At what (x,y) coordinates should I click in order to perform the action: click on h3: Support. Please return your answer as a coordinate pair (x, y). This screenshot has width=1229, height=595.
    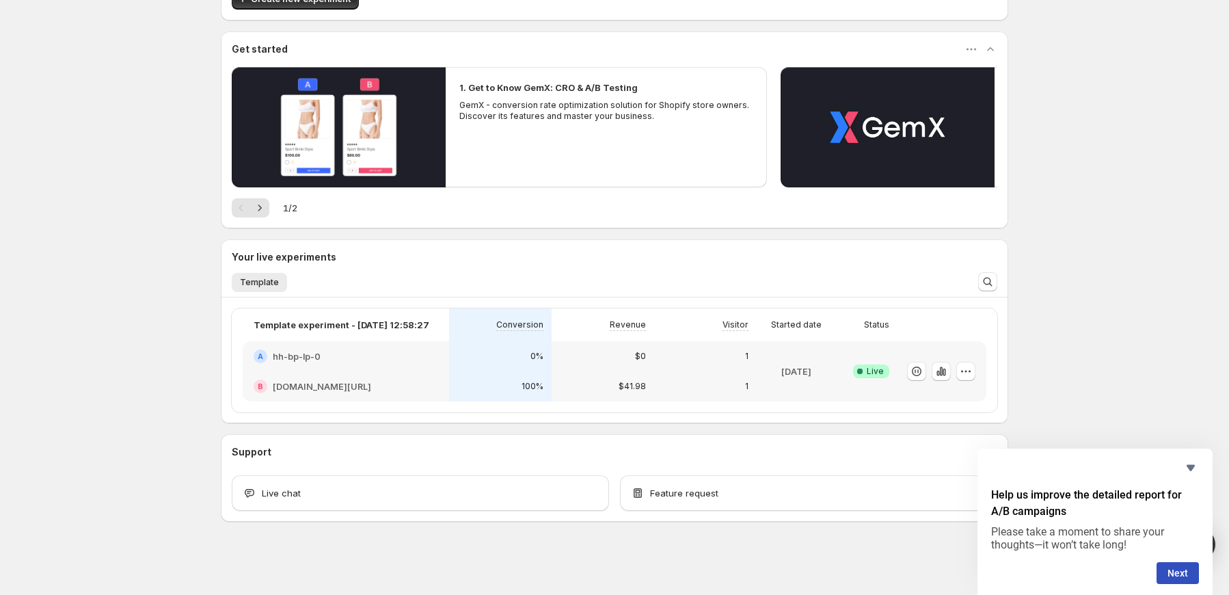
    Looking at the image, I should click on (252, 452).